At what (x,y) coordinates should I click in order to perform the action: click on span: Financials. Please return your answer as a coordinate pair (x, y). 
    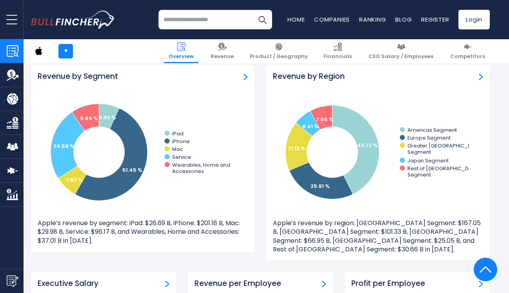
    Looking at the image, I should click on (338, 56).